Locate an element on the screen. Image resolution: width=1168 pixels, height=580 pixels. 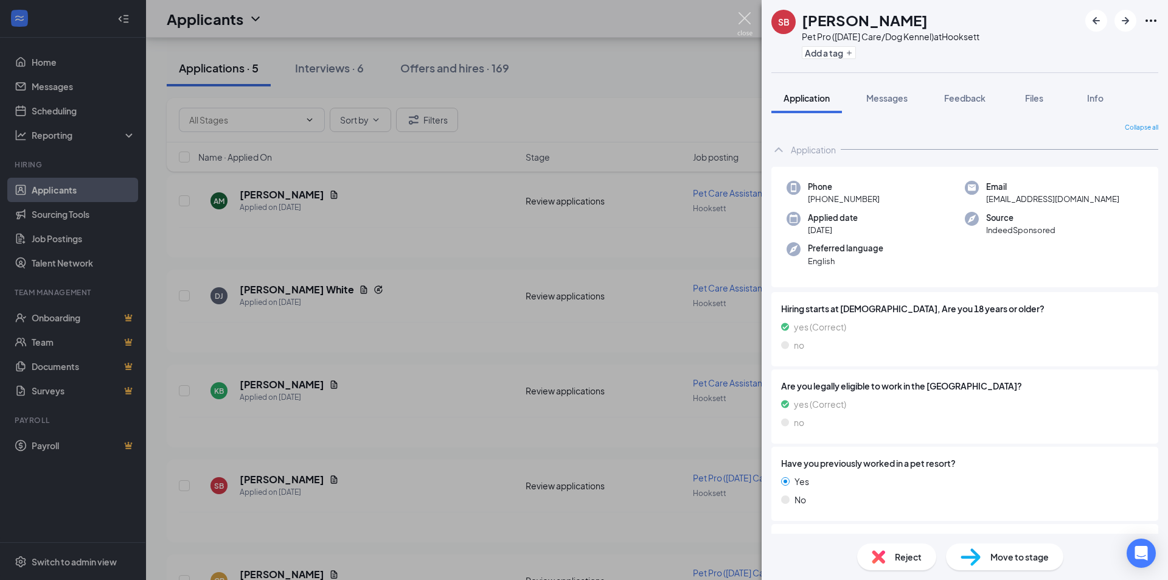
div: Open Intercom Messenger is located at coordinates (1141, 553).